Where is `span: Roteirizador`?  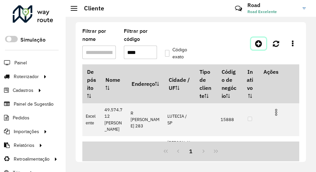 span: Roteirizador is located at coordinates (26, 76).